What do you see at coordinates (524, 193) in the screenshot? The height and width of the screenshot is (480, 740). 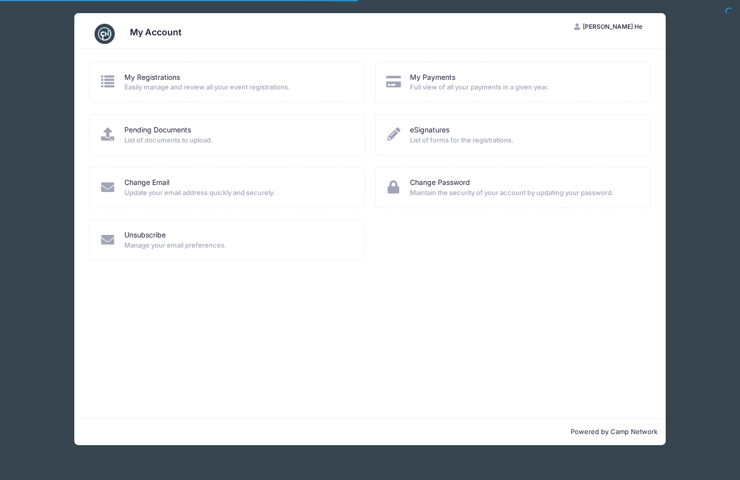 I see `span: Maintain the security of your account by updating your password.` at bounding box center [524, 193].